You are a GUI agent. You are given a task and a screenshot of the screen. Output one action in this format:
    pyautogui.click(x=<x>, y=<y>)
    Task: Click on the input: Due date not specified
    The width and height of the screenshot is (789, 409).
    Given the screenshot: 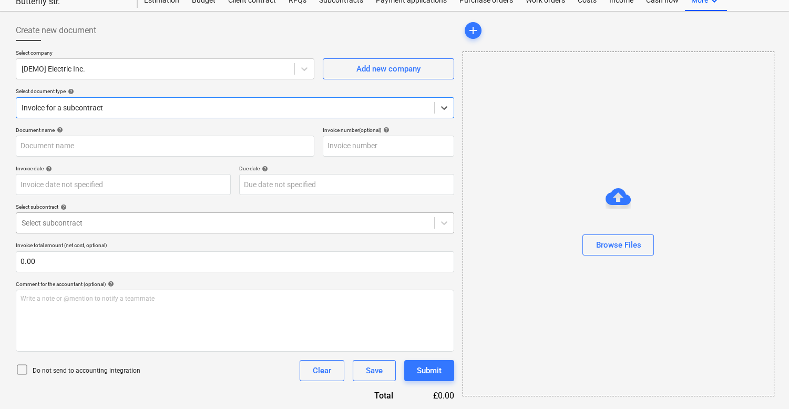 What is the action you would take?
    pyautogui.click(x=347, y=185)
    